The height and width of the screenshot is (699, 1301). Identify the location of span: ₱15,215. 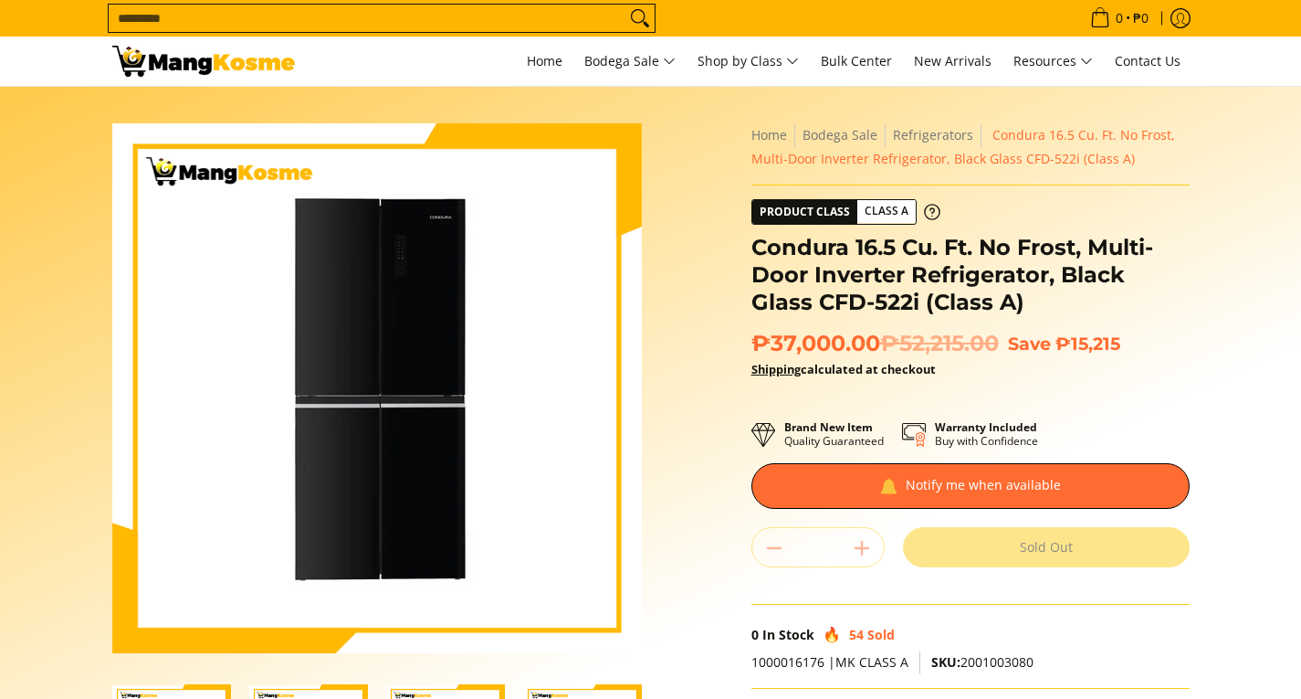
(1088, 343).